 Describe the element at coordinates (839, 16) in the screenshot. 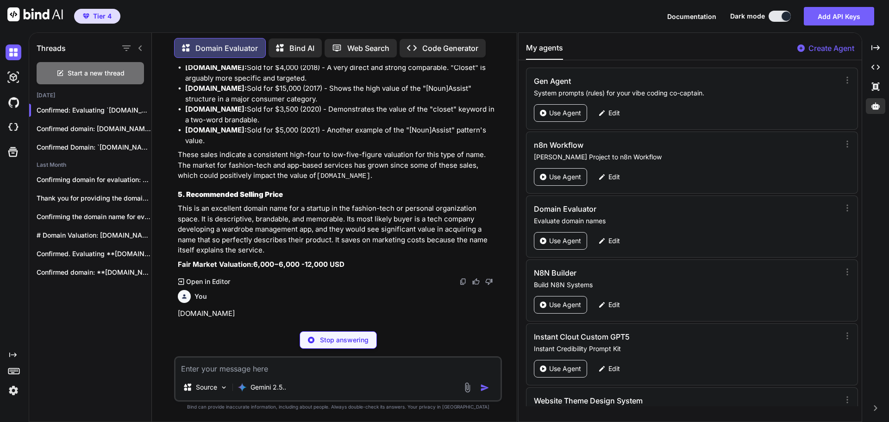

I see `button: Add API Keys` at that location.